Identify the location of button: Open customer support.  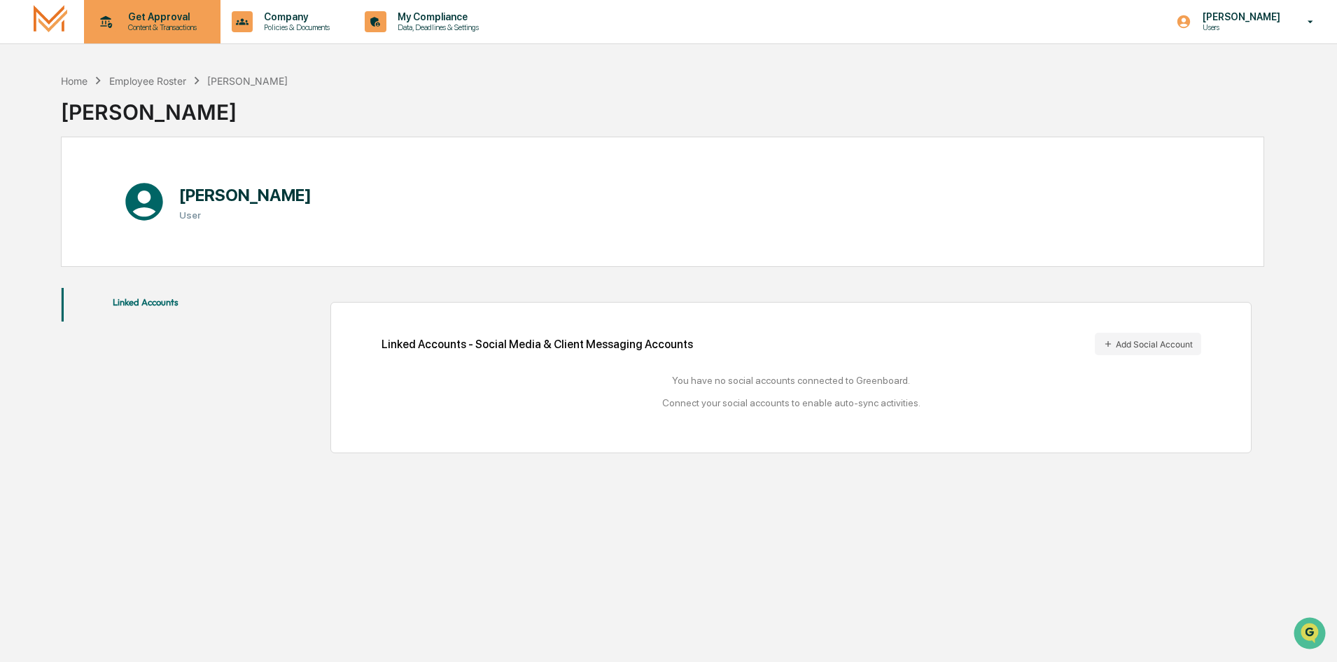
(18, 18).